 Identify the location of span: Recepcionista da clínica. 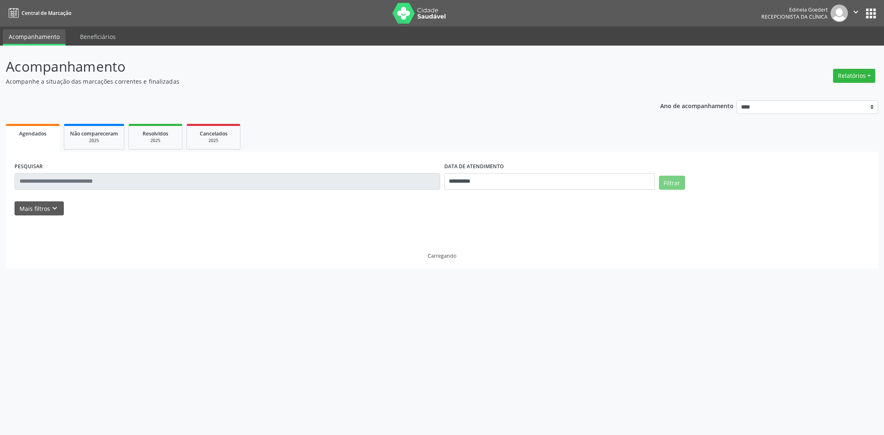
(794, 17).